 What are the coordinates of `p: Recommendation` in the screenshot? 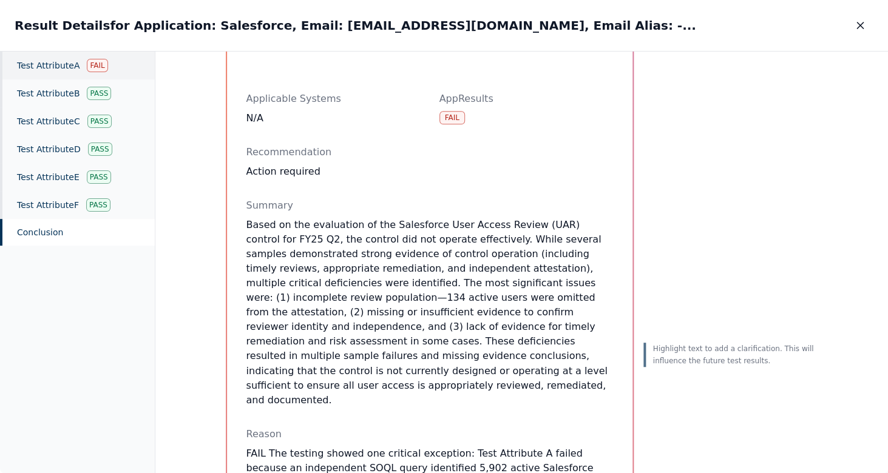 It's located at (430, 152).